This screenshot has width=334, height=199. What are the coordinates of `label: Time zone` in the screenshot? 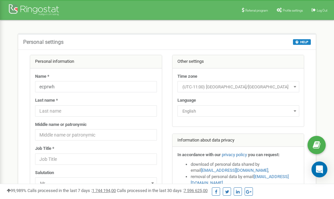 It's located at (188, 76).